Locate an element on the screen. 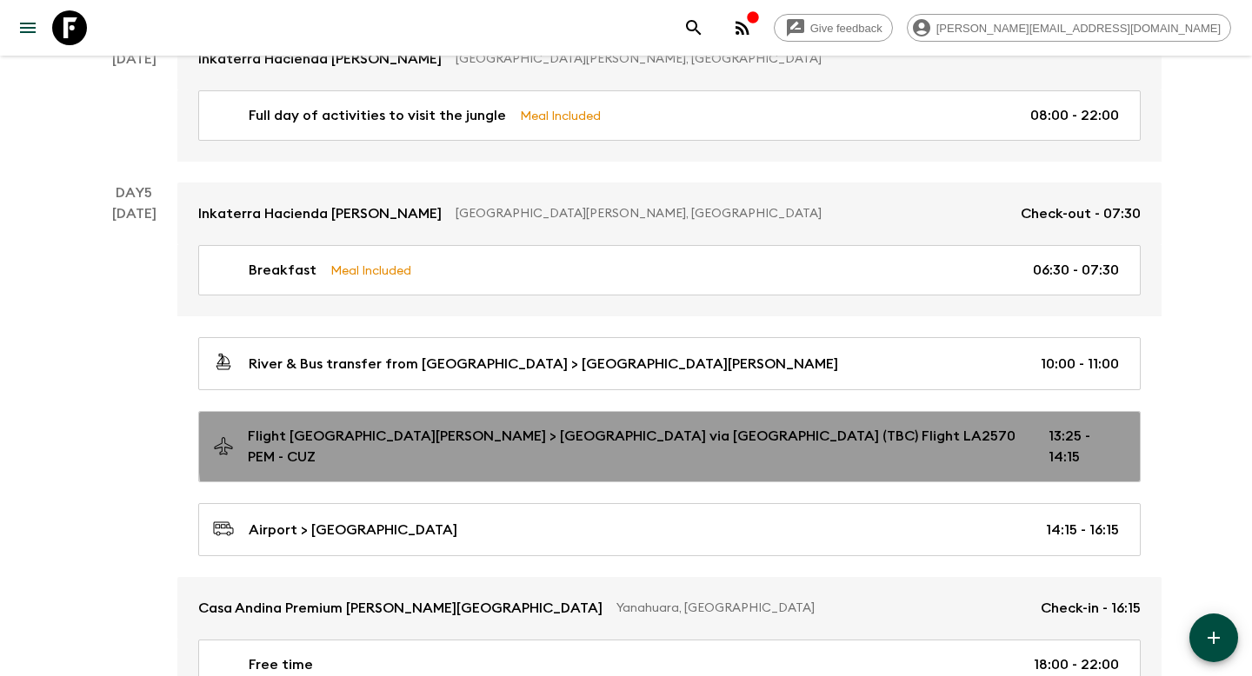  p: Free time is located at coordinates (281, 665).